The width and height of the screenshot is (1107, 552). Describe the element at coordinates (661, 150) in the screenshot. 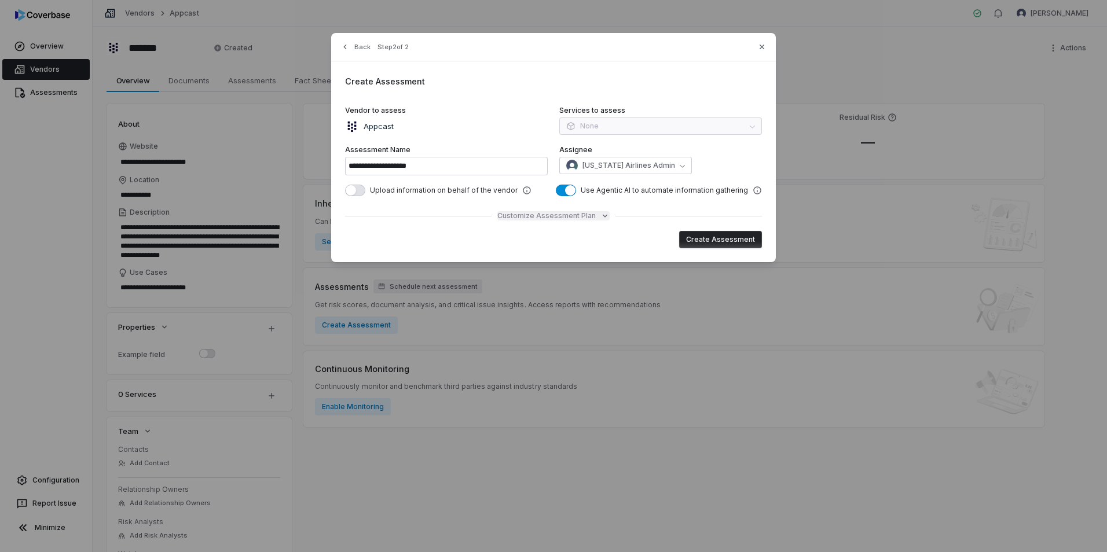

I see `label: Assignee` at that location.